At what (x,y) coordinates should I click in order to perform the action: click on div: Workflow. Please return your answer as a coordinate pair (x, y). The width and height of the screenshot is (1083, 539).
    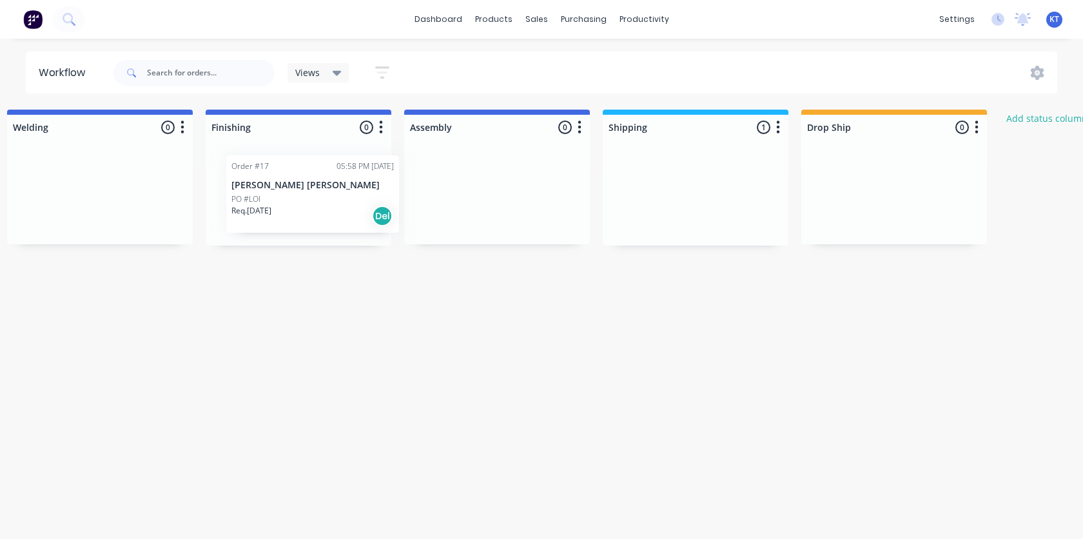
    Looking at the image, I should click on (65, 73).